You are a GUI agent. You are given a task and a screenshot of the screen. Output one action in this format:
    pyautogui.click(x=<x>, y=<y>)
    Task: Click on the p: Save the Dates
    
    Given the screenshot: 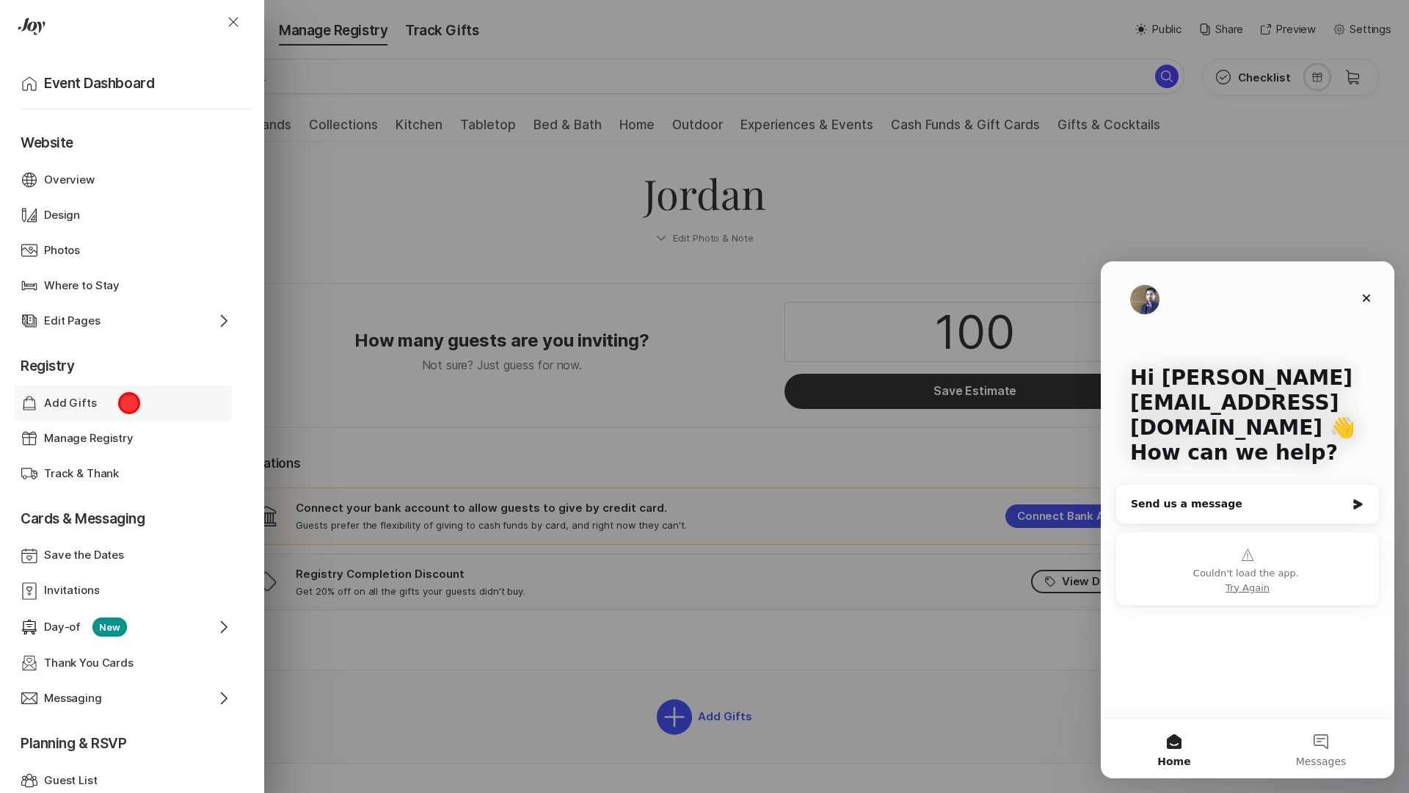 What is the action you would take?
    pyautogui.click(x=84, y=555)
    